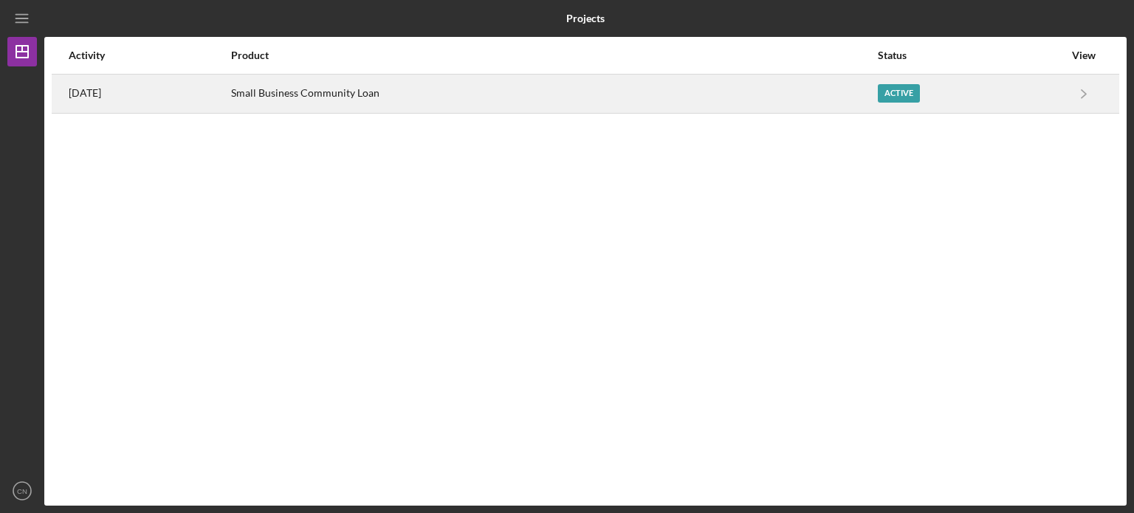 The image size is (1134, 513). What do you see at coordinates (1084, 55) in the screenshot?
I see `div: View` at bounding box center [1084, 55].